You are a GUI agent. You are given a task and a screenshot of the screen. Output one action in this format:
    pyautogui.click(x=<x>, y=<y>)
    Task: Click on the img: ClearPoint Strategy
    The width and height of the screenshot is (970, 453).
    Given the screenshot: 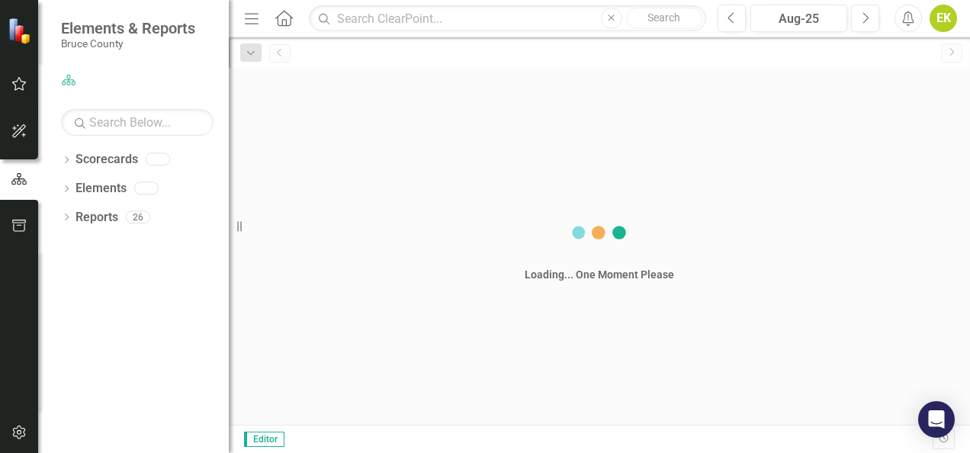 What is the action you would take?
    pyautogui.click(x=21, y=31)
    